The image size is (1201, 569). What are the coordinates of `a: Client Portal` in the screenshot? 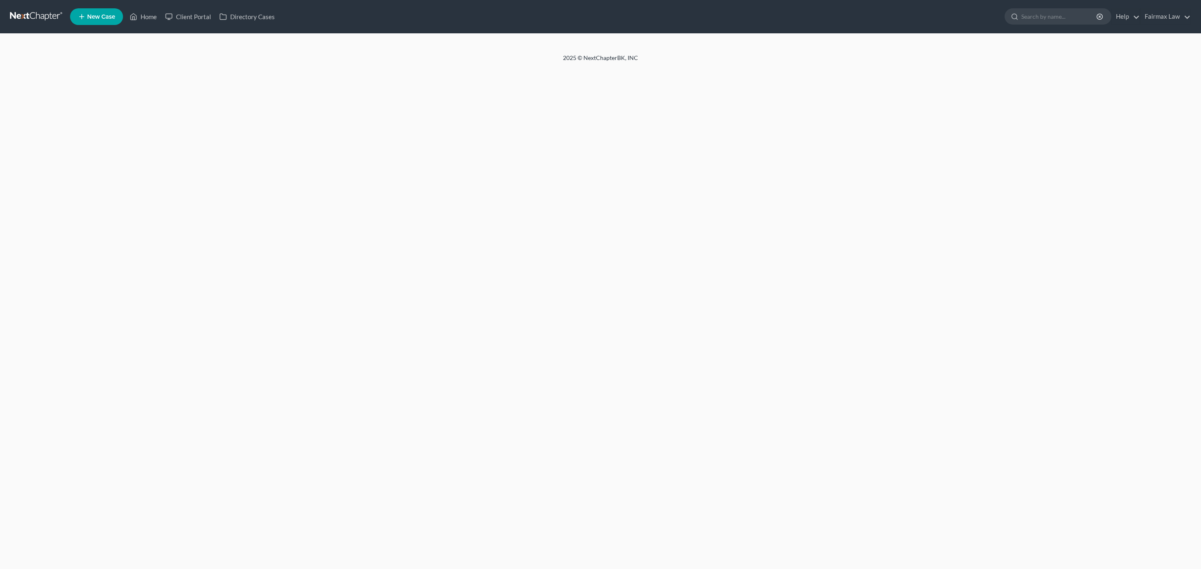 It's located at (188, 17).